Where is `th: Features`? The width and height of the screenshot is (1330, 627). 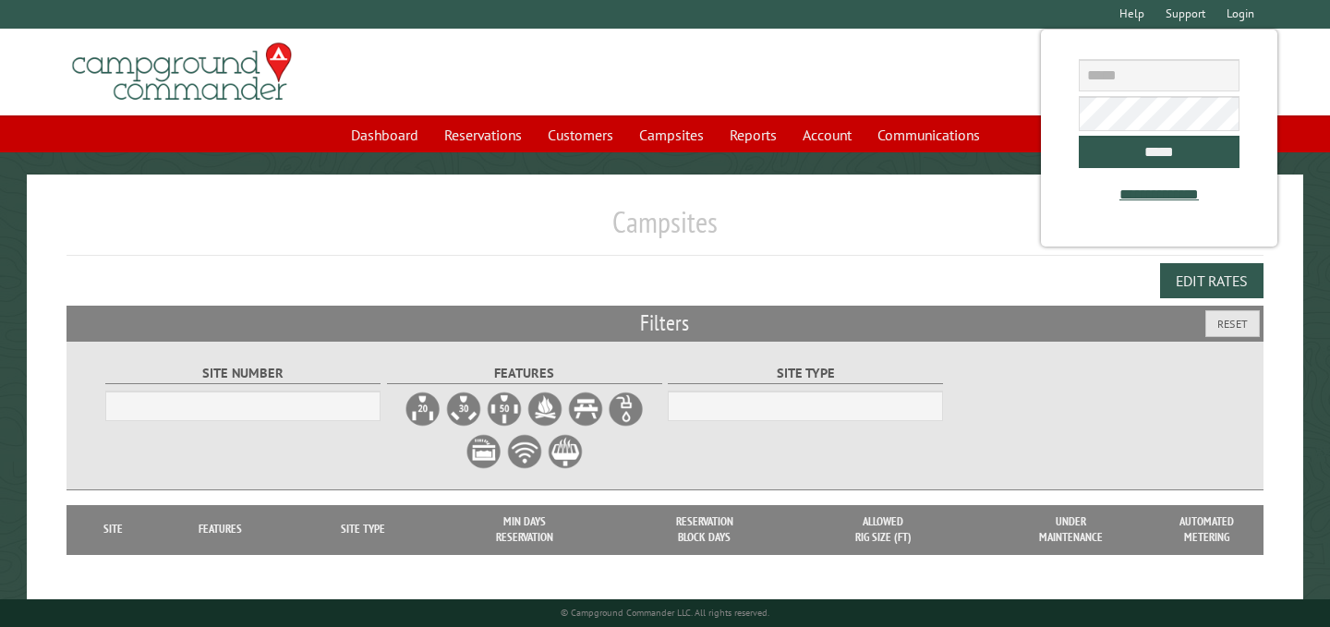 th: Features is located at coordinates (220, 529).